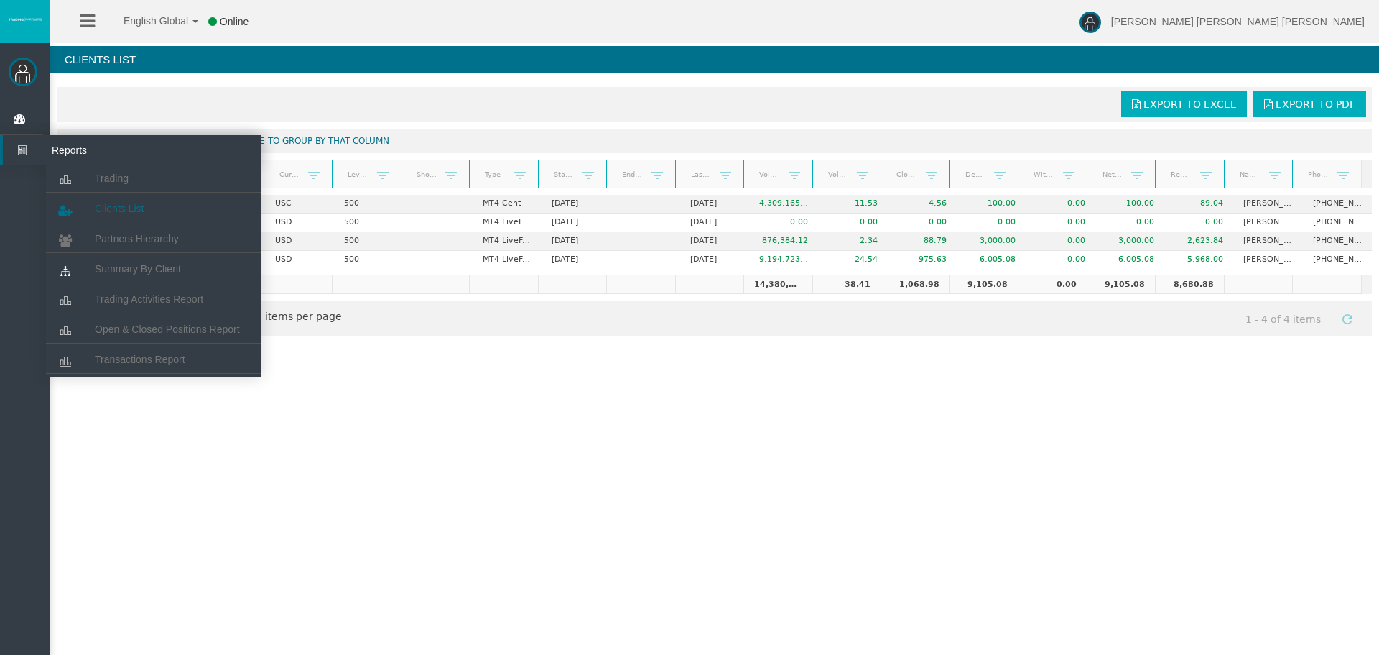 This screenshot has height=655, width=1379. Describe the element at coordinates (769, 174) in the screenshot. I see `a: Volume` at that location.